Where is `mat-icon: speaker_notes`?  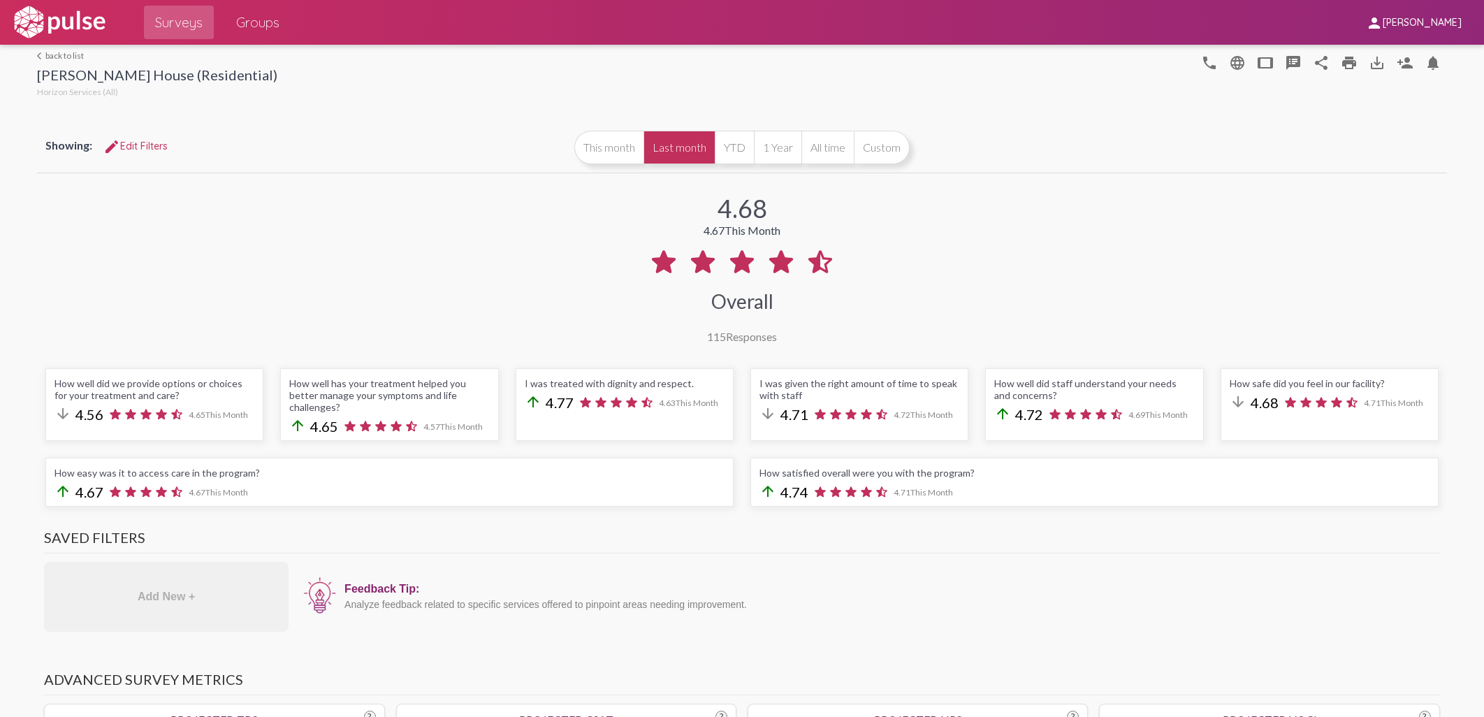 mat-icon: speaker_notes is located at coordinates (1293, 63).